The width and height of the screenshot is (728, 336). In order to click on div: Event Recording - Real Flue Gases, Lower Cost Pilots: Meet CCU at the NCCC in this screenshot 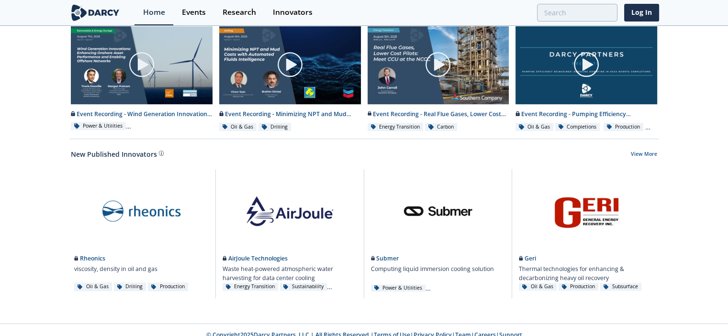, I will do `click(438, 114)`.